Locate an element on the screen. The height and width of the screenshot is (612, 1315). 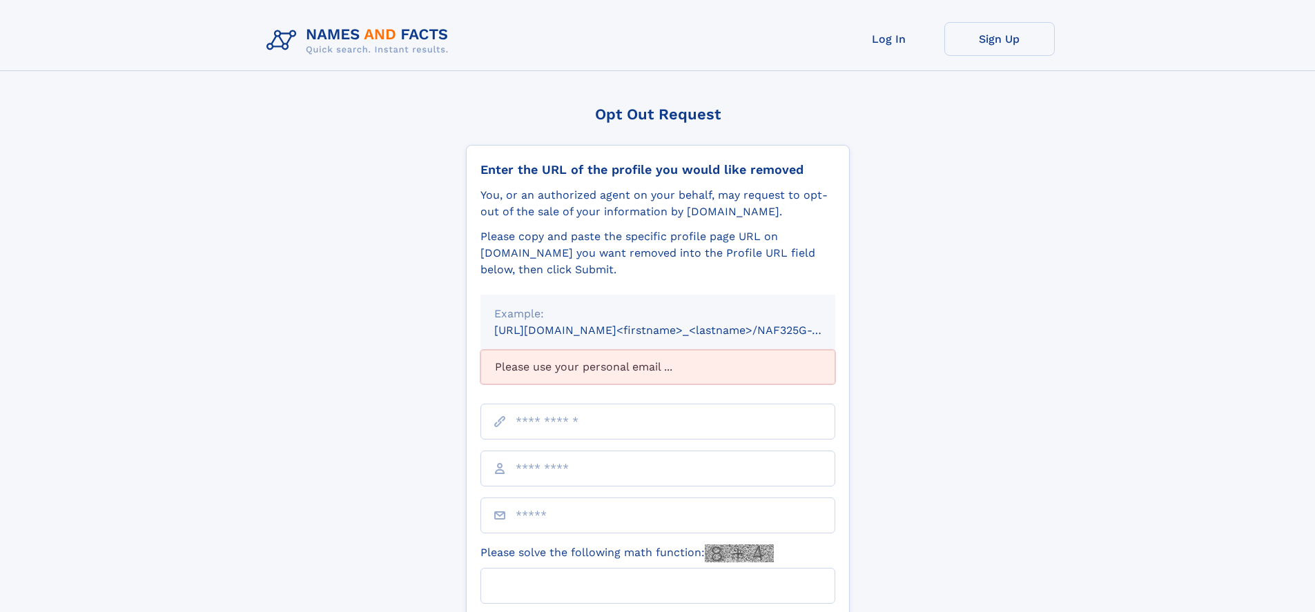
div: Please use your personal email ... is located at coordinates (658, 367).